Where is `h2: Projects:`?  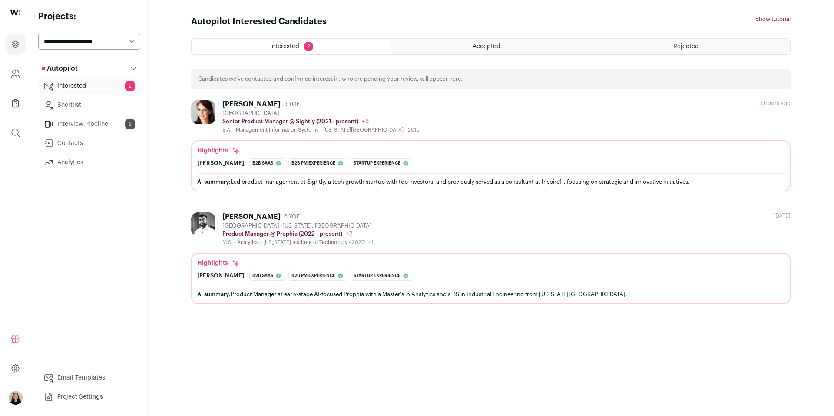 h2: Projects: is located at coordinates (89, 17).